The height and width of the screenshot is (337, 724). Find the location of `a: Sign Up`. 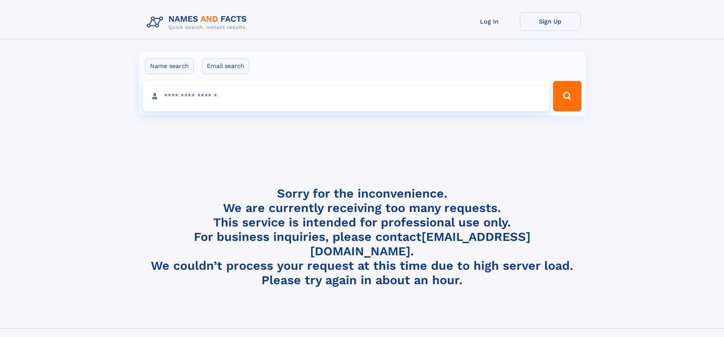

a: Sign Up is located at coordinates (550, 21).